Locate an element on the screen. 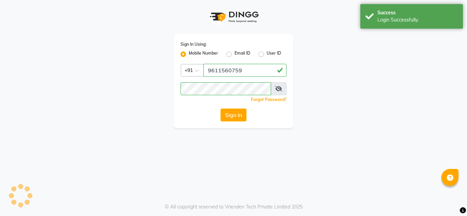 The width and height of the screenshot is (467, 216). a: Forgot Password? is located at coordinates (268, 99).